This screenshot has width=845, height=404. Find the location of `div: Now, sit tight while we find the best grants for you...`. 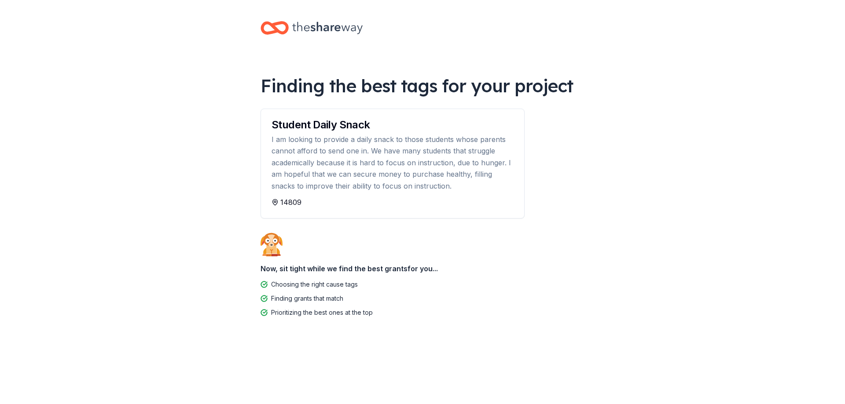

div: Now, sit tight while we find the best grants for you... is located at coordinates (422, 269).